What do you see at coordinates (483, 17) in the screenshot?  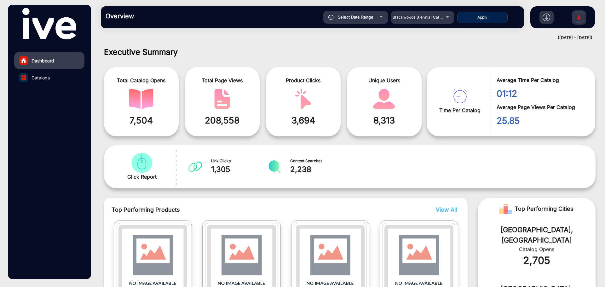 I see `button: Apply` at bounding box center [483, 17].